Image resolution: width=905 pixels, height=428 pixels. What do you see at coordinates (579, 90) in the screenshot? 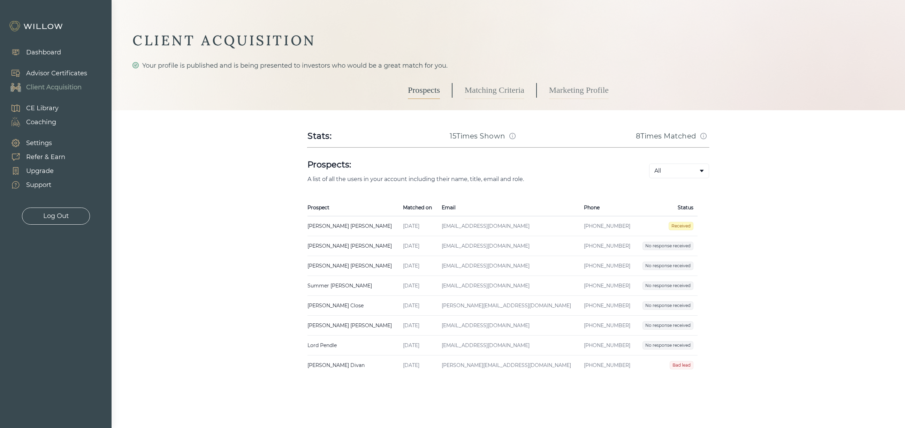
I see `a: Marketing Profile` at bounding box center [579, 90].